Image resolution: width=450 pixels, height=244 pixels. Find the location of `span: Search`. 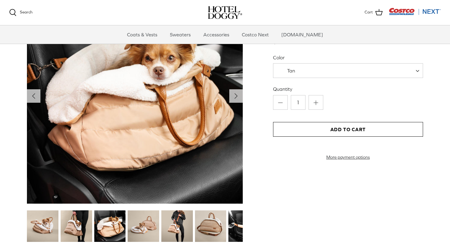

span: Search is located at coordinates (26, 12).